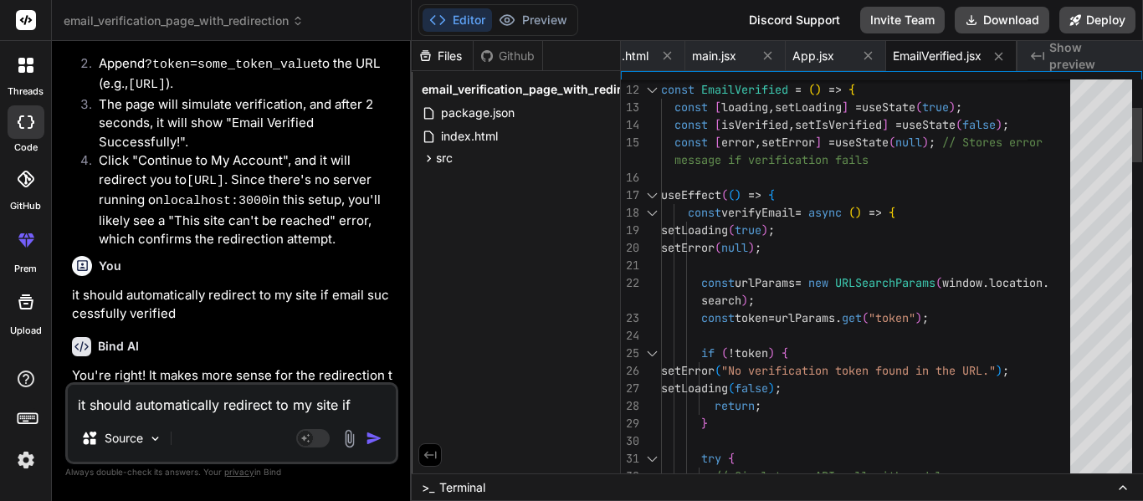  Describe the element at coordinates (231, 64) in the screenshot. I see `code: ?token=some_token_value` at that location.